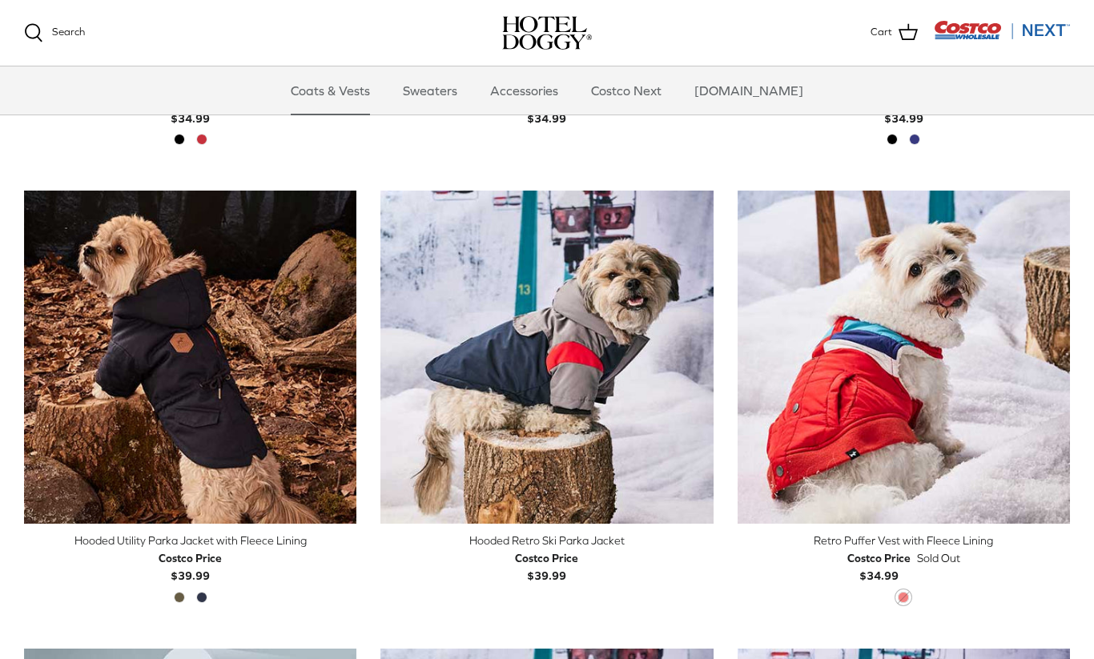 Image resolution: width=1094 pixels, height=659 pixels. I want to click on a: Search, so click(54, 33).